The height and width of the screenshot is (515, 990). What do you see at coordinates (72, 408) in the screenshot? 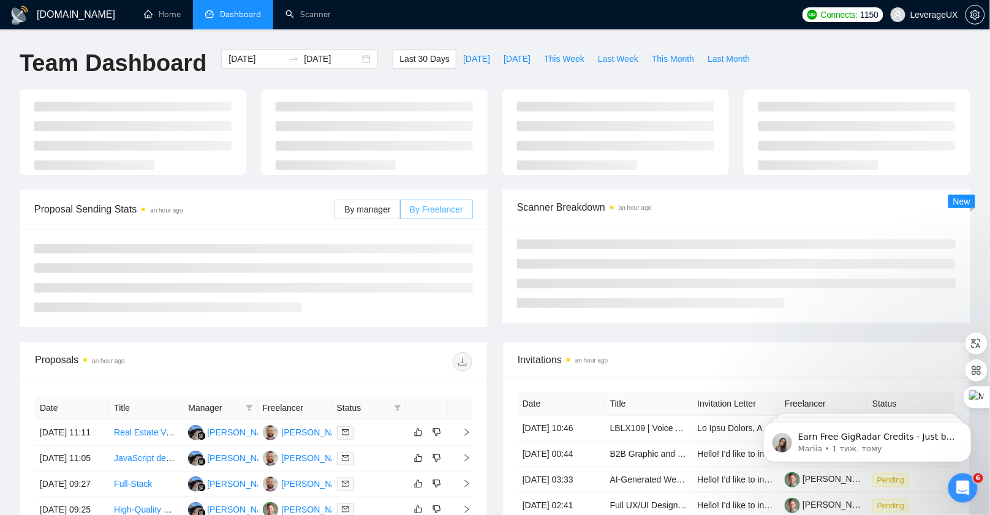
I see `th: Date` at bounding box center [72, 408].